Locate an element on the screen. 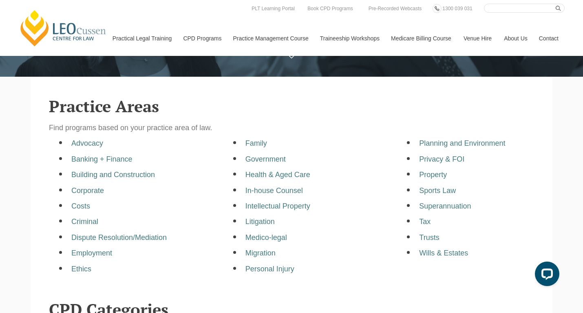 The height and width of the screenshot is (313, 583). a: Intellectual Property is located at coordinates (278, 206).